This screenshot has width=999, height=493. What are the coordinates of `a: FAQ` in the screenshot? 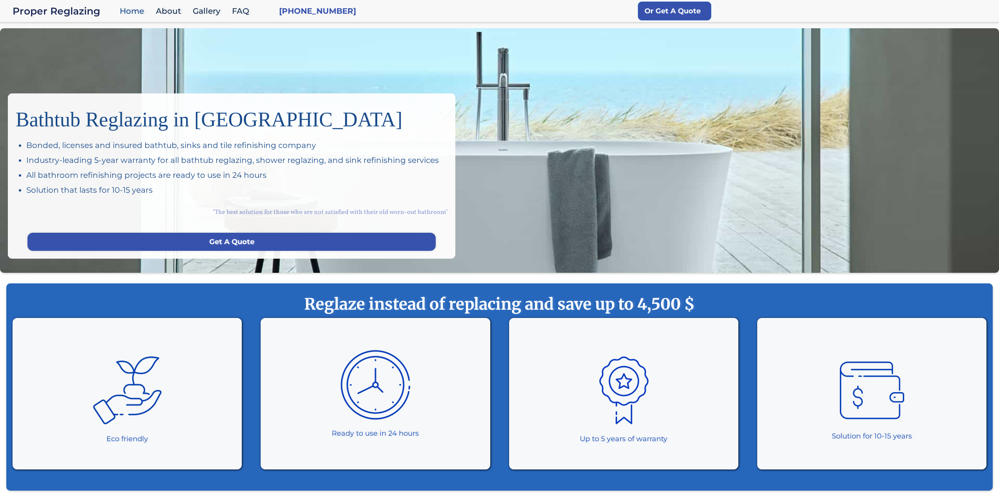 It's located at (243, 11).